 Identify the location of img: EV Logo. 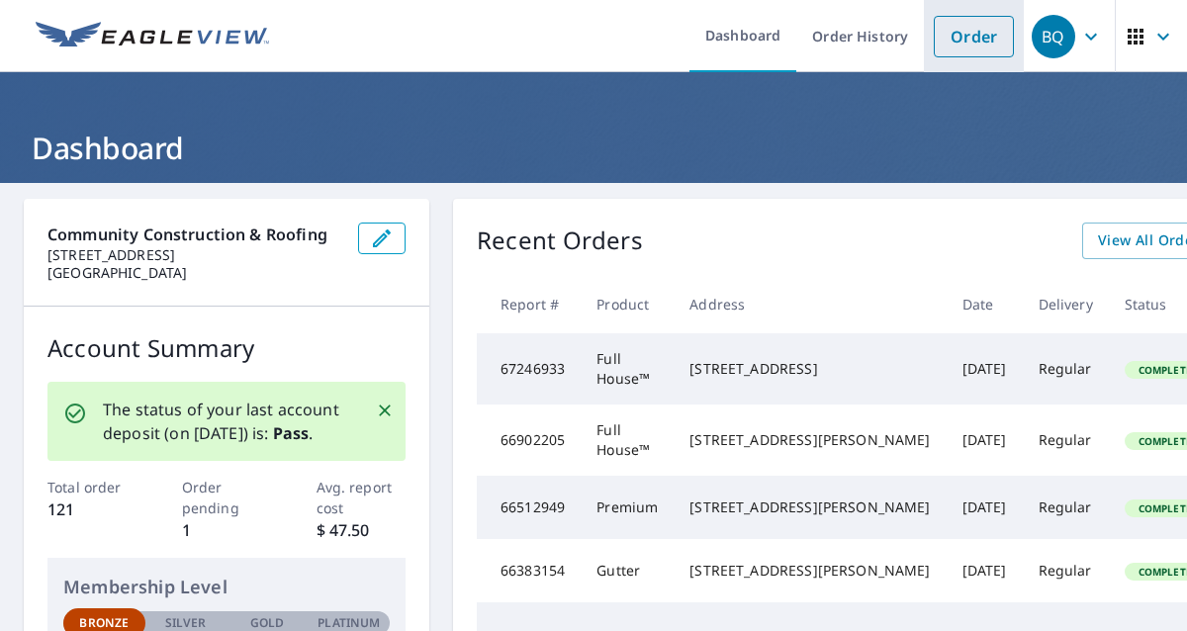
(152, 37).